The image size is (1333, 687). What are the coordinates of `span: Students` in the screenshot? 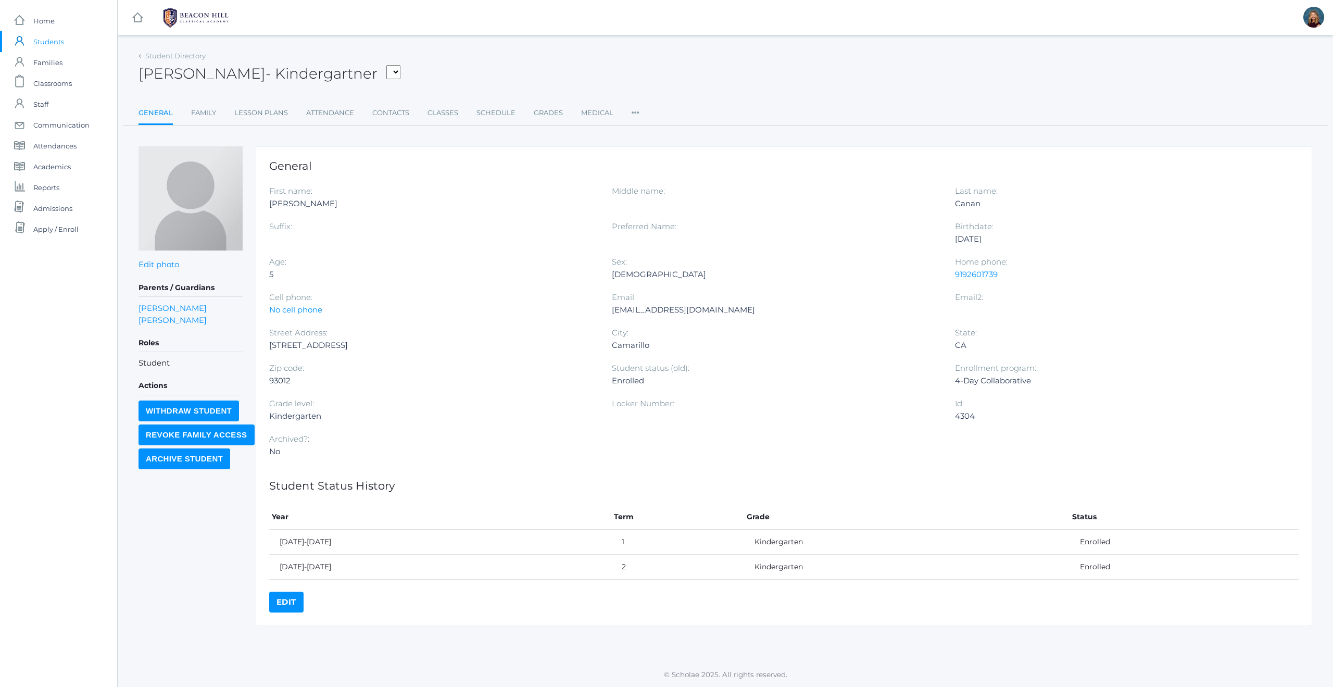 It's located at (48, 42).